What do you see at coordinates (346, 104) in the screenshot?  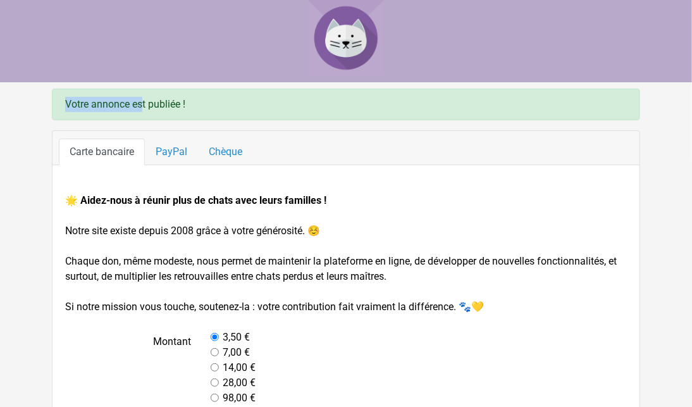 I see `div: Votre annonce est publiée !` at bounding box center [346, 104].